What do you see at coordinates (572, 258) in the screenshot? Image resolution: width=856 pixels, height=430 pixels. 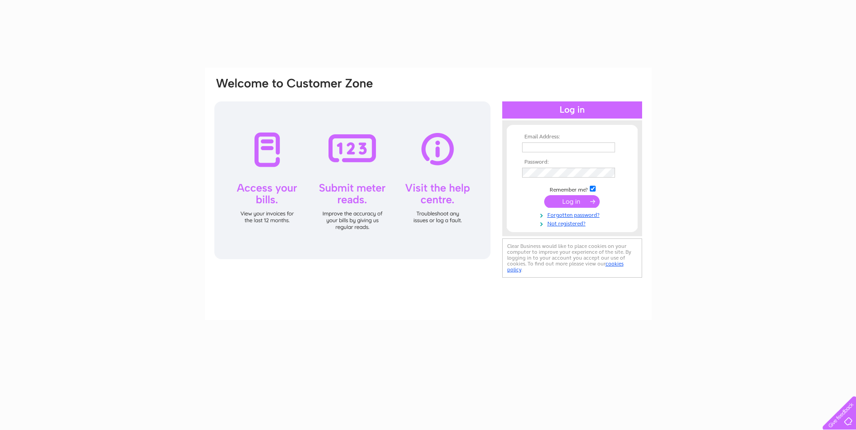 I see `div: Clear Business would like to place cookies on your computer to improve your experience of the sit...` at bounding box center [572, 258].